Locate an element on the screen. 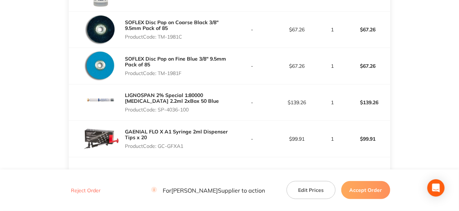 This screenshot has height=211, width=459. button: Accept Order is located at coordinates (366, 190).